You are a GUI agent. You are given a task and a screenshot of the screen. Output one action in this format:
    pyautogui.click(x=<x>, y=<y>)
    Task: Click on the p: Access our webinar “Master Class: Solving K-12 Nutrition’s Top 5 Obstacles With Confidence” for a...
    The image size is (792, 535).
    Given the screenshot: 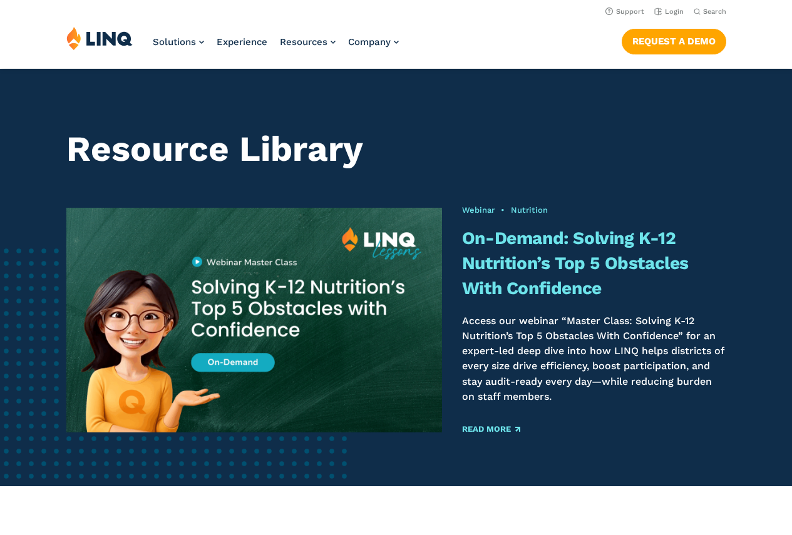 What is the action you would take?
    pyautogui.click(x=594, y=359)
    